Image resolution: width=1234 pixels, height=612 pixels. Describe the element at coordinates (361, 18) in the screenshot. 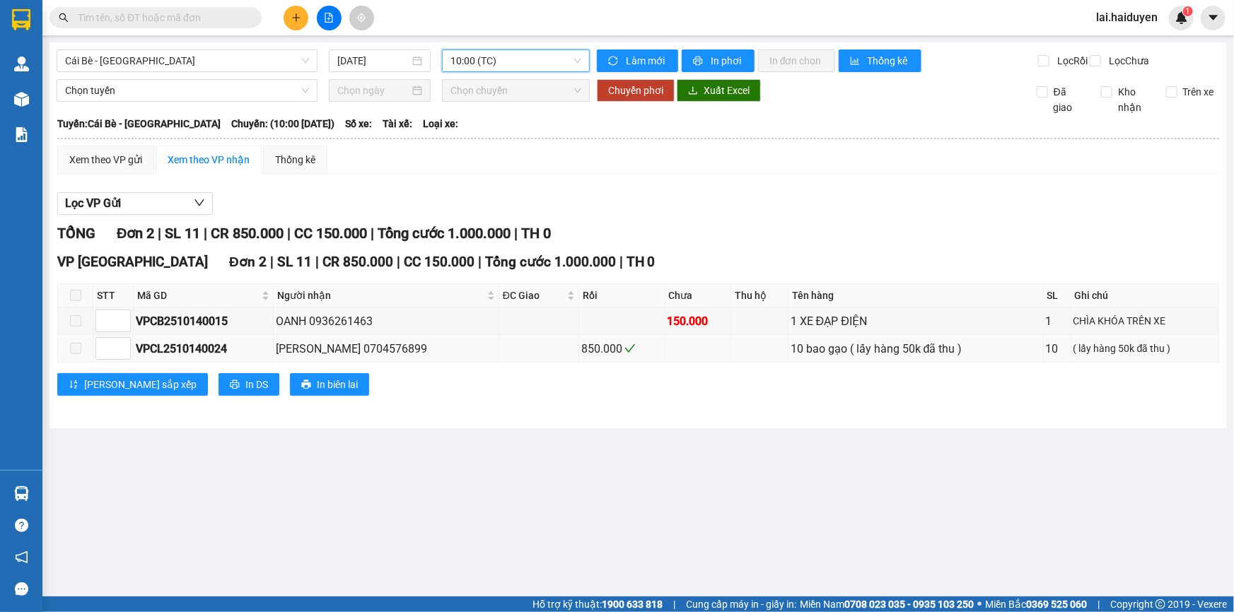

I see `button: aim` at that location.